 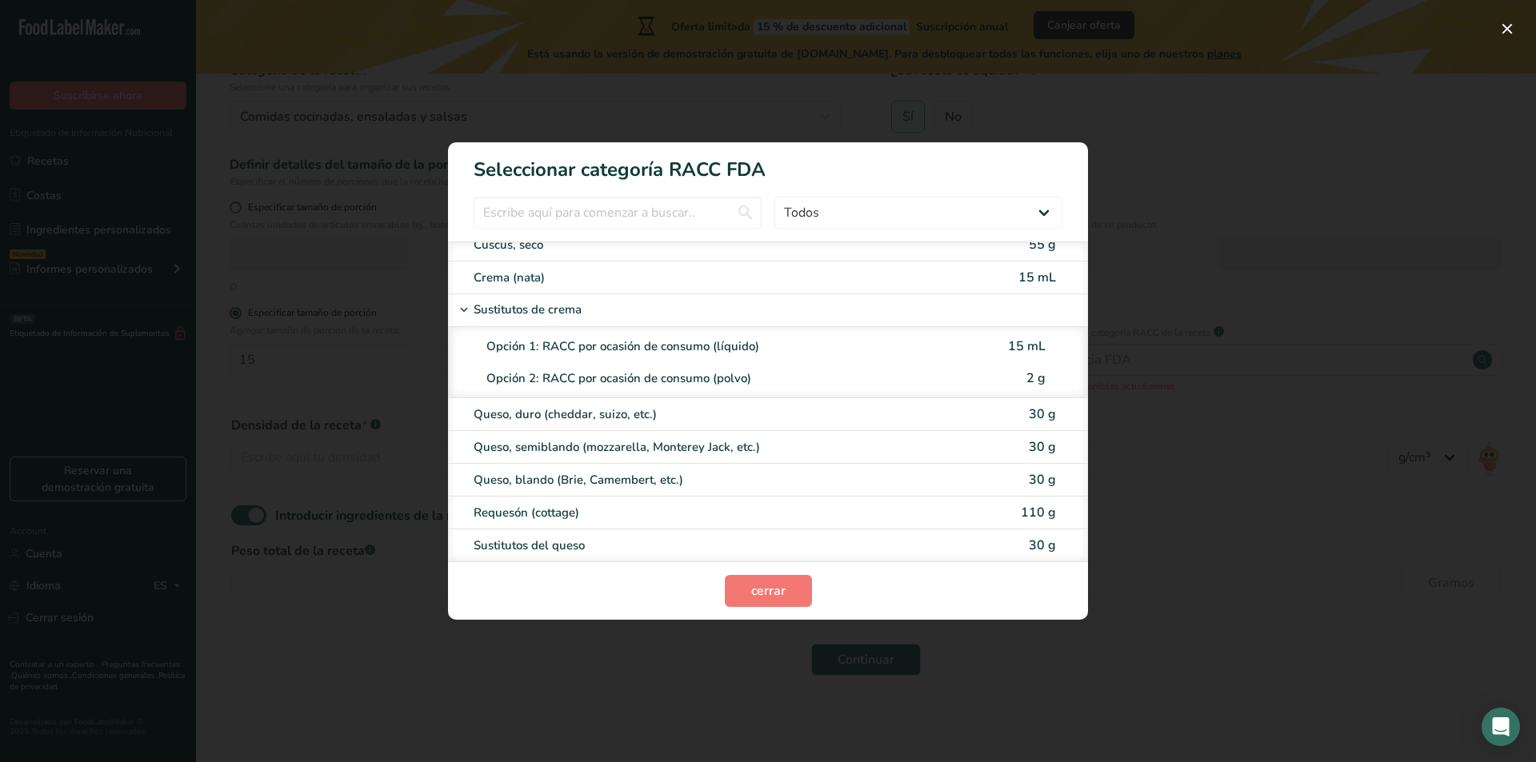 I want to click on span: 110 g, so click(x=1038, y=513).